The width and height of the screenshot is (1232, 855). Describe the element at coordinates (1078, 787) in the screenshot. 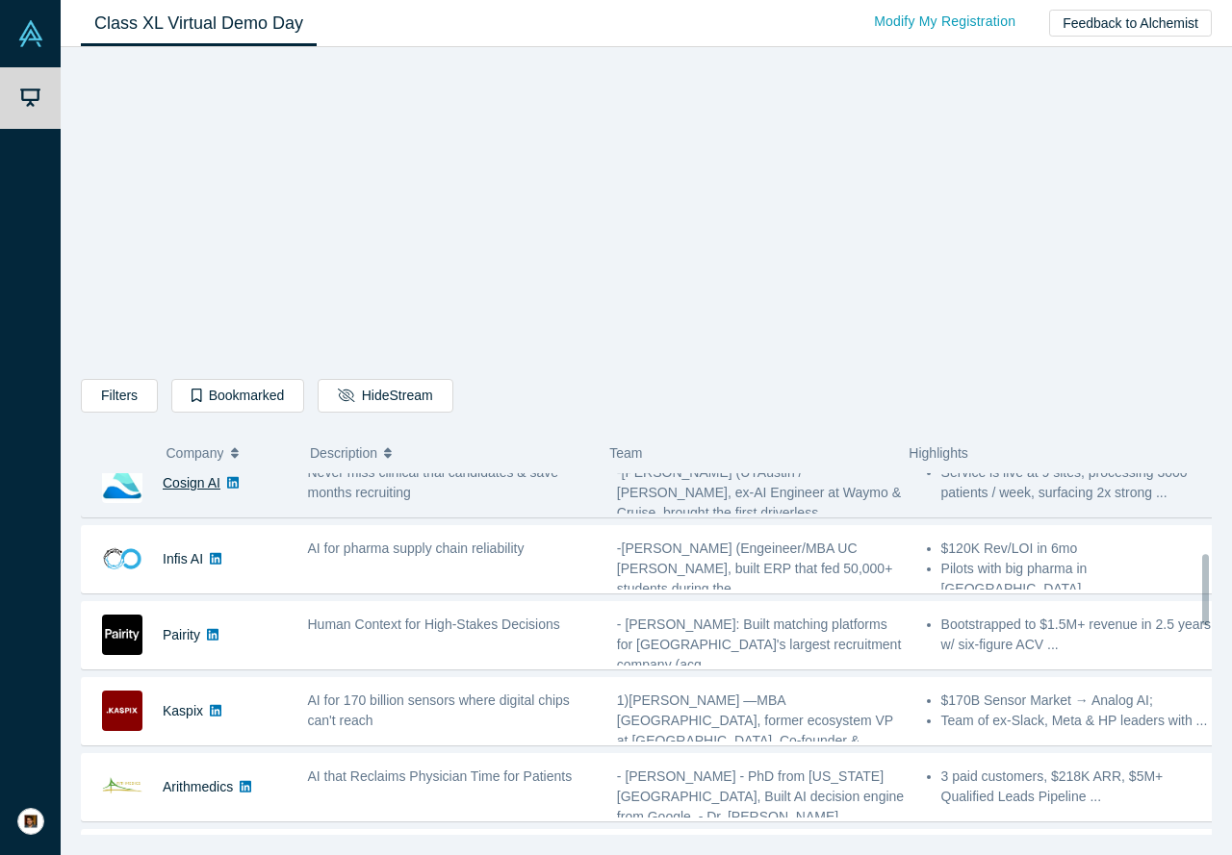

I see `li: 3 paid customers, $218K ARR, $5M+ Qualified Leads Pipeline ...` at that location.